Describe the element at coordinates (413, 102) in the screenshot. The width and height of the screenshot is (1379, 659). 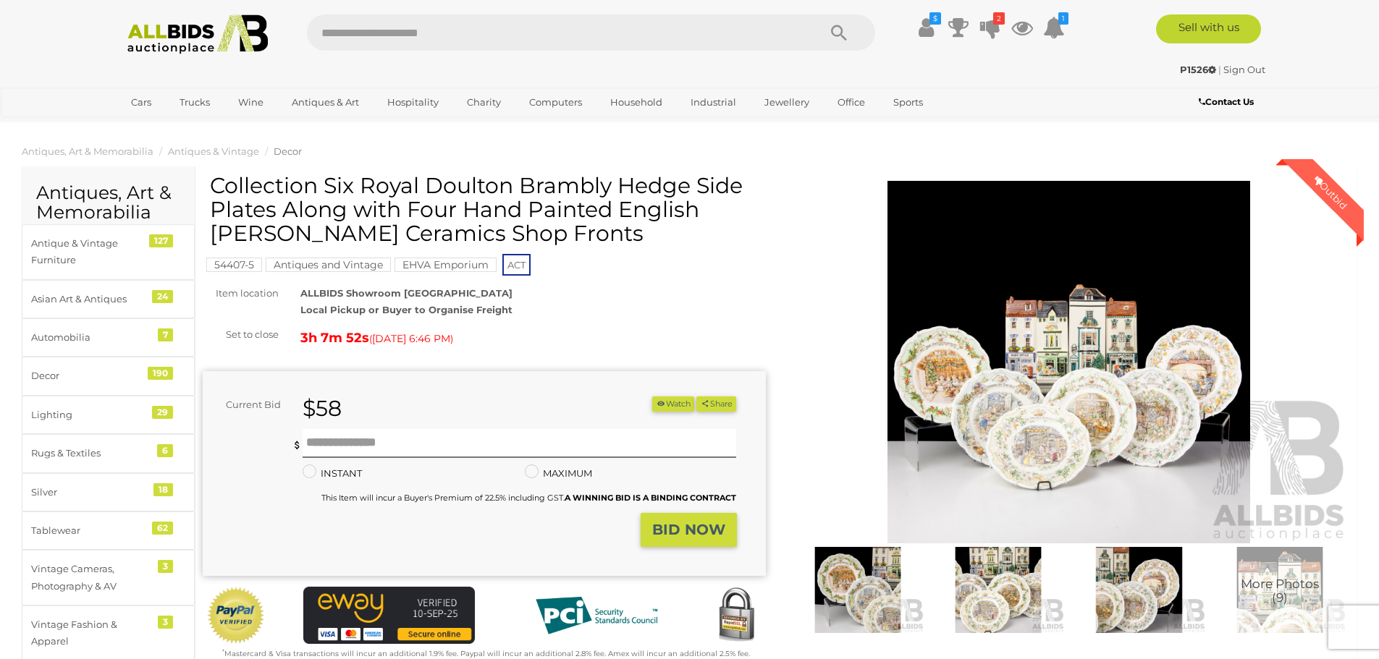
I see `a: Hospitality` at that location.